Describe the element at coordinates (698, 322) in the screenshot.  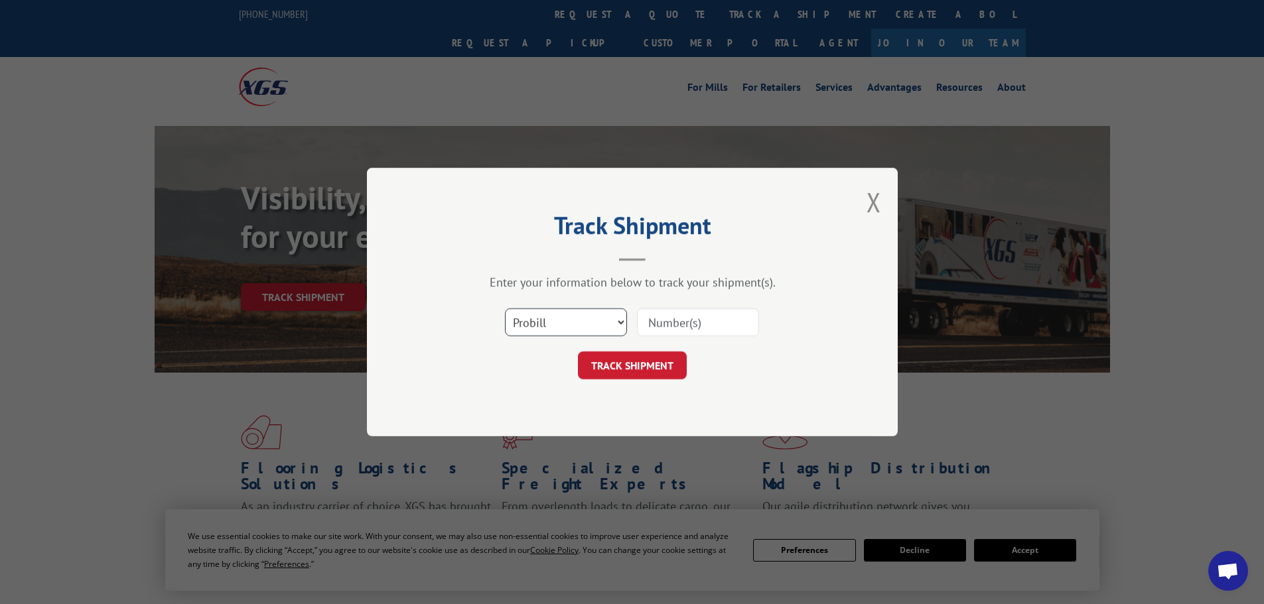
I see `input: Number(s)` at that location.